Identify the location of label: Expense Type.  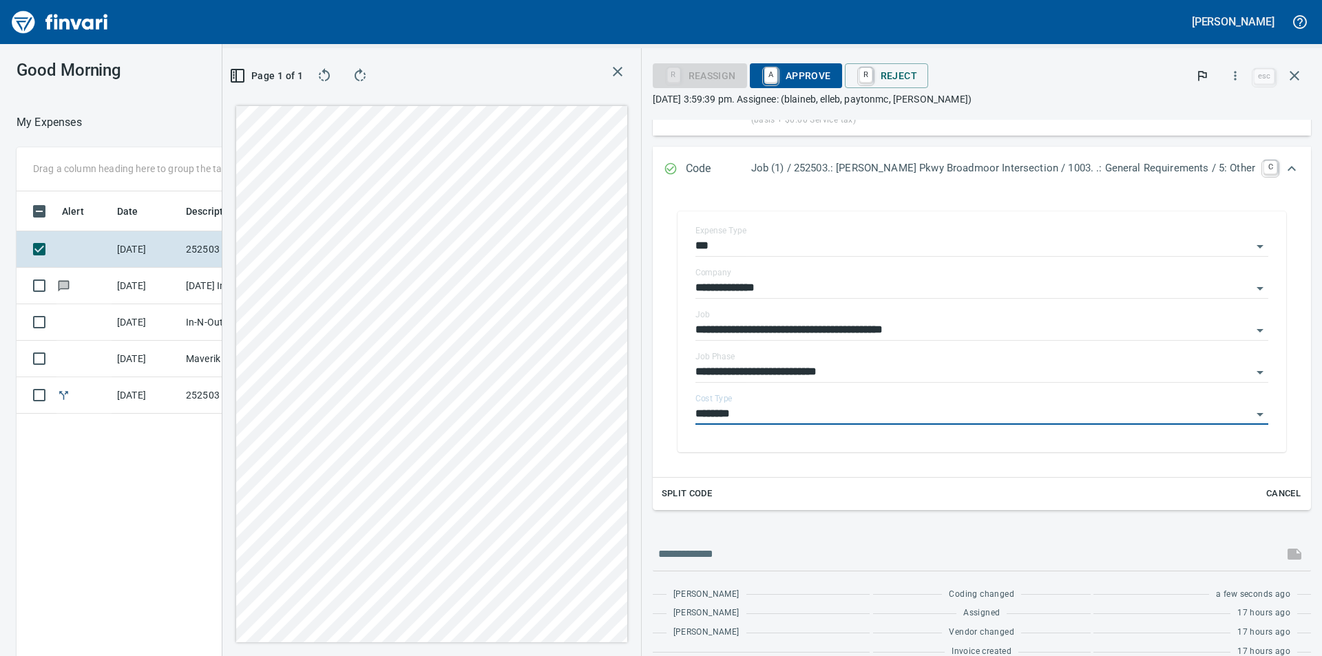
(721, 231).